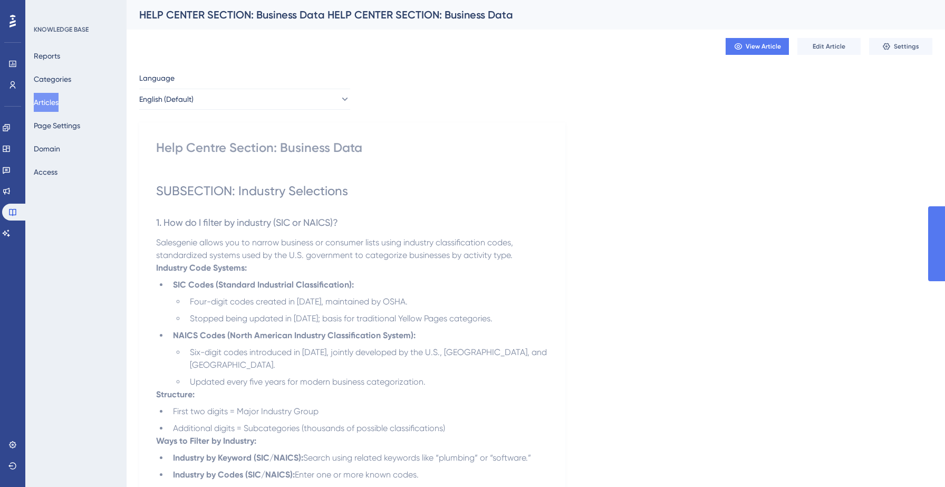  I want to click on button: Articles, so click(46, 102).